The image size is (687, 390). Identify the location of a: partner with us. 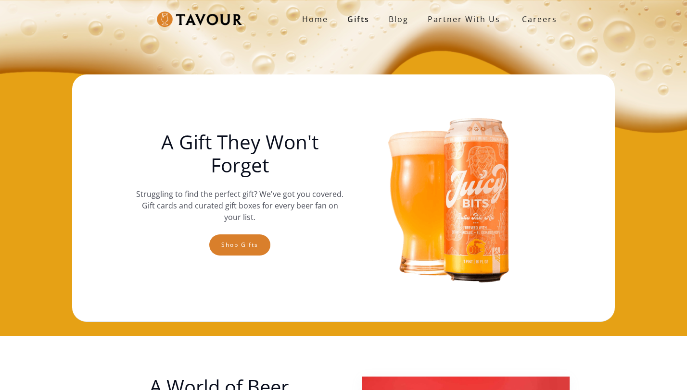
(463, 19).